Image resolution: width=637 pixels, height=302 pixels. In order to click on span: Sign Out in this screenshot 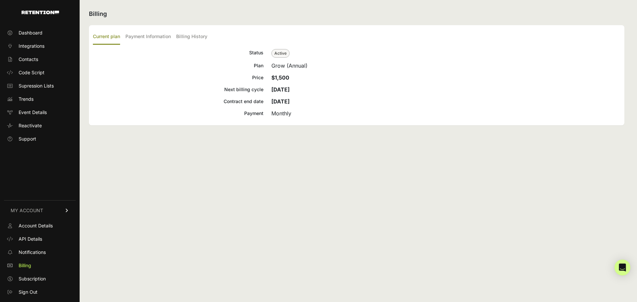, I will do `click(28, 292)`.